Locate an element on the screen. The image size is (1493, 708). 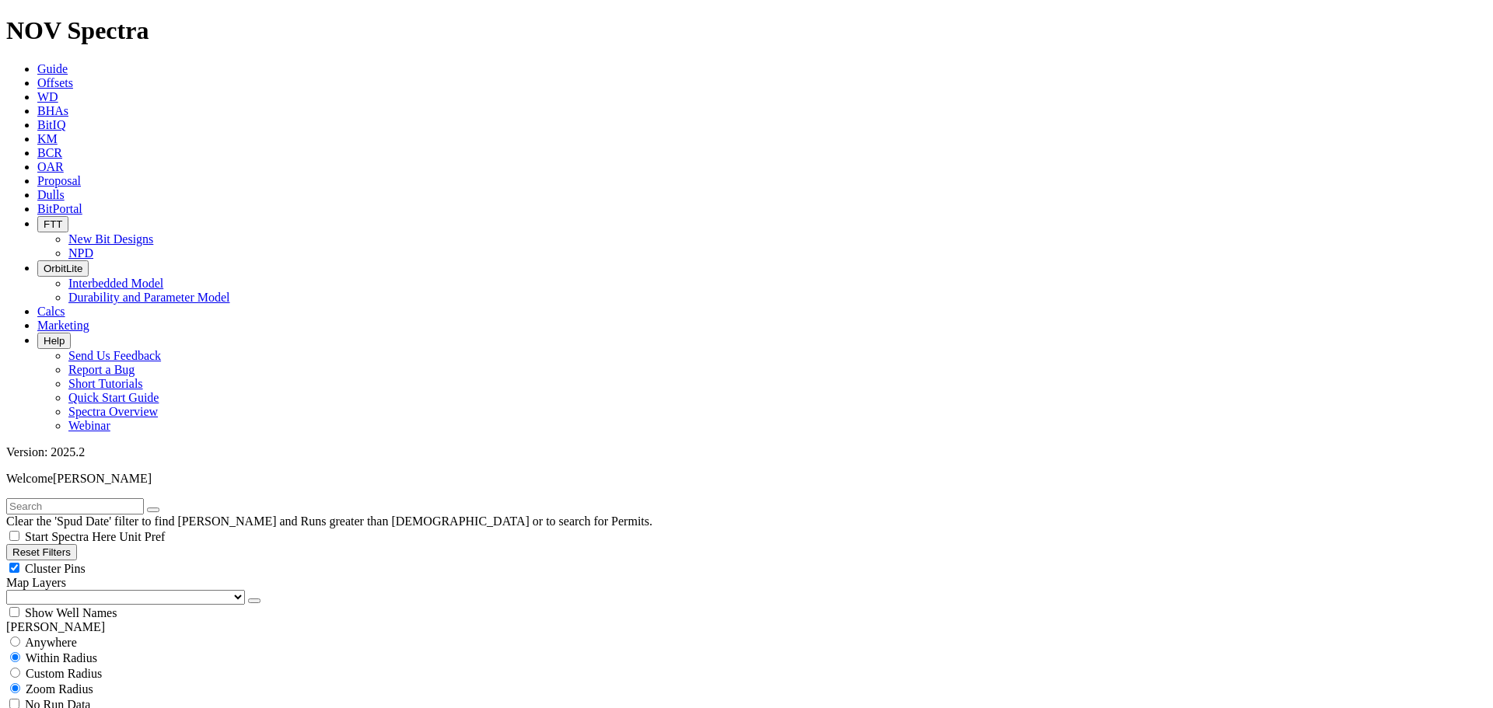
span: Anywhere is located at coordinates (51, 642).